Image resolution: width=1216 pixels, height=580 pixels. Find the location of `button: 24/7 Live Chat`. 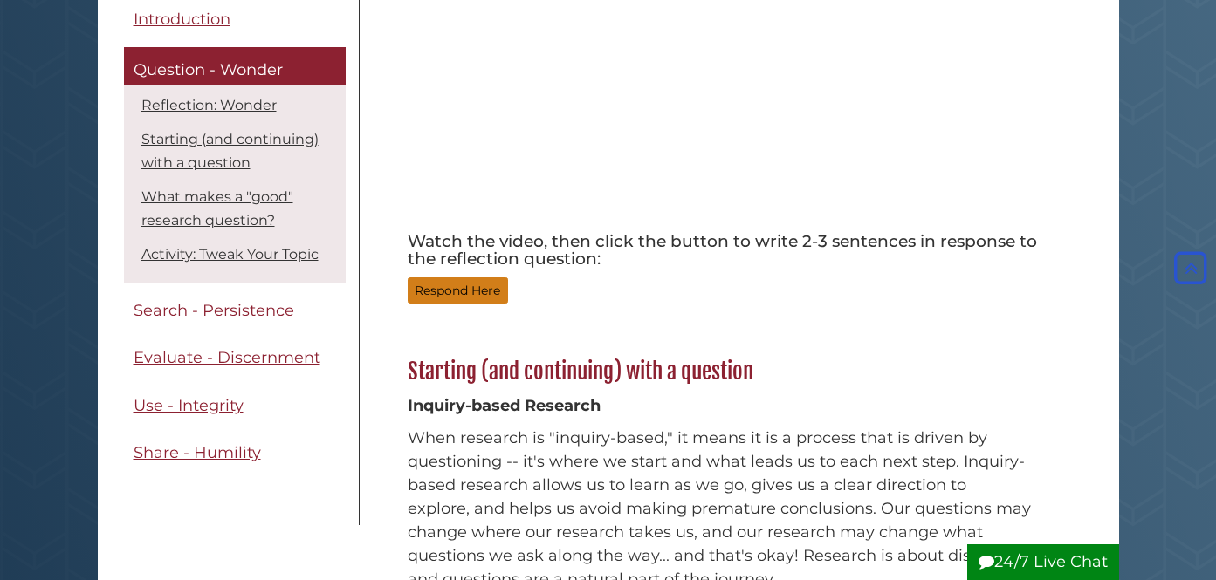

button: 24/7 Live Chat is located at coordinates (1043, 562).